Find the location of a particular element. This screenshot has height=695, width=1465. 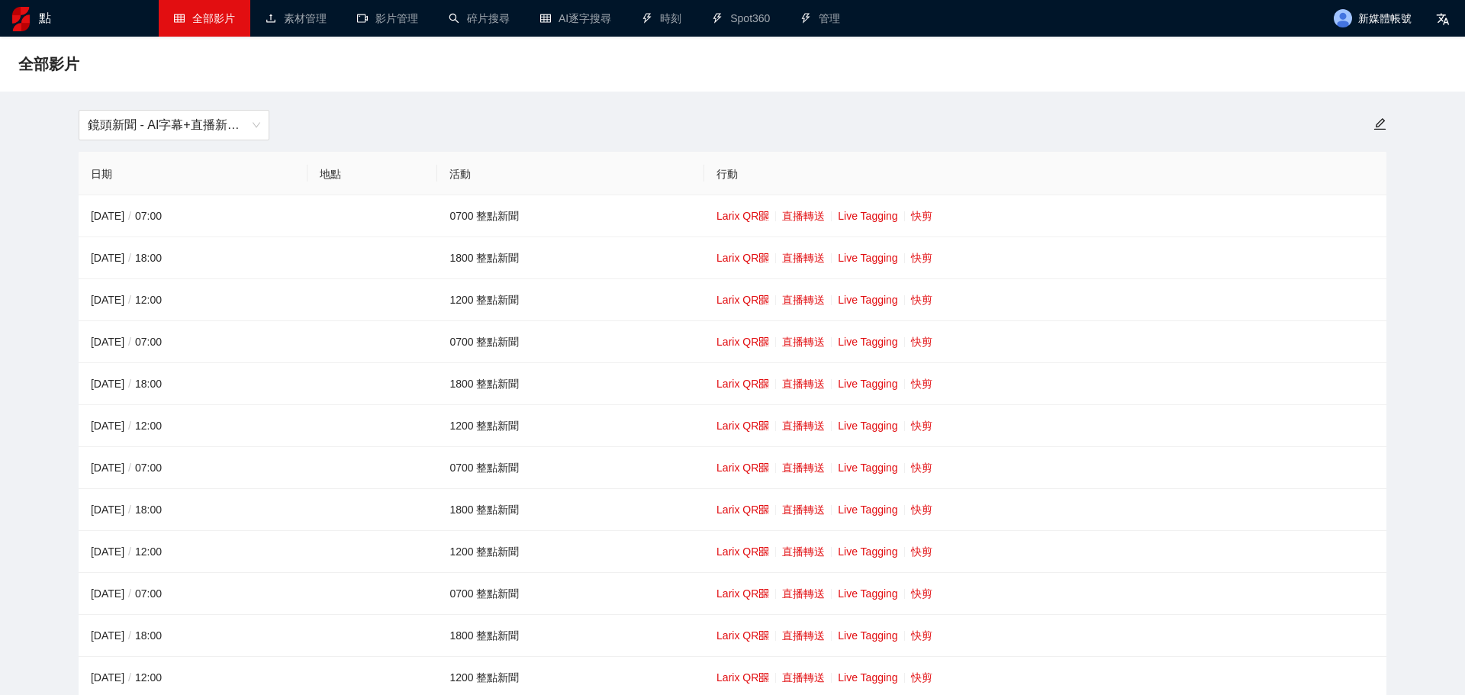

img: 頭像 is located at coordinates (1343, 18).